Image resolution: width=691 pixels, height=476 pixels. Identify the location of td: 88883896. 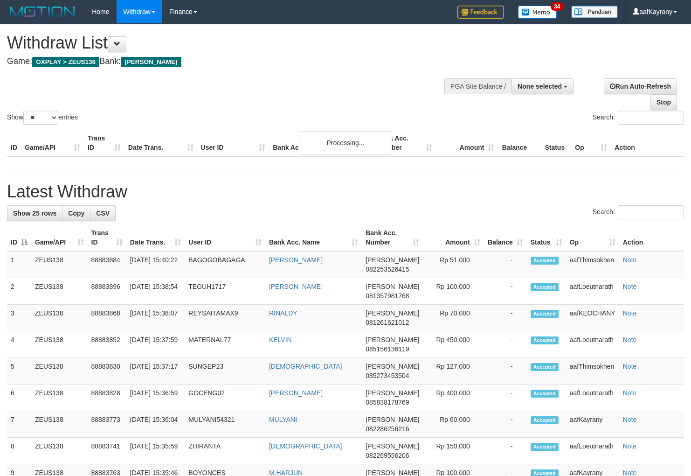
(107, 291).